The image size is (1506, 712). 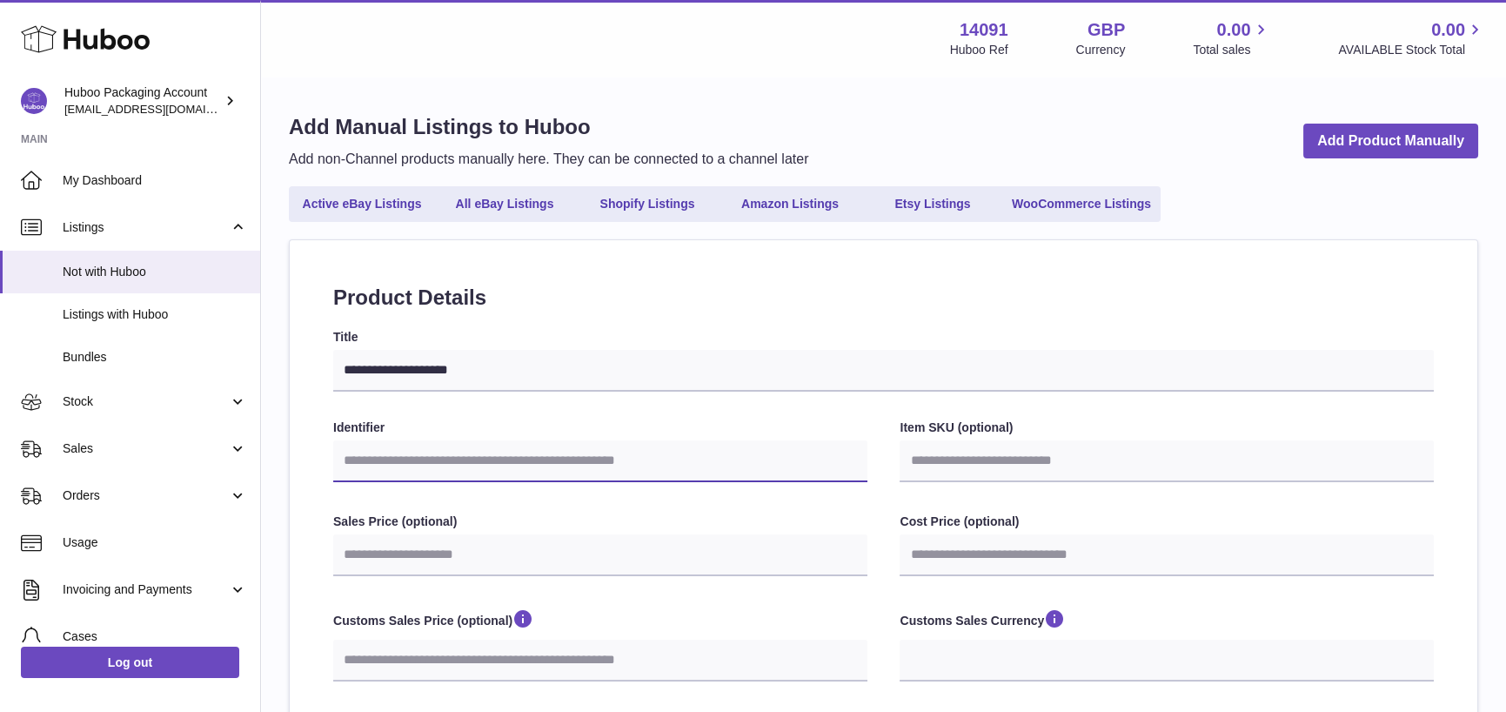 What do you see at coordinates (600, 521) in the screenshot?
I see `label: Sales Price (optional)` at bounding box center [600, 521].